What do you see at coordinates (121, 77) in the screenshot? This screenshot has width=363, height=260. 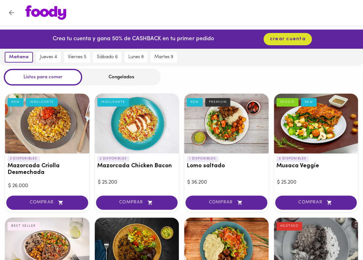 I see `div: Congelados` at bounding box center [121, 77].